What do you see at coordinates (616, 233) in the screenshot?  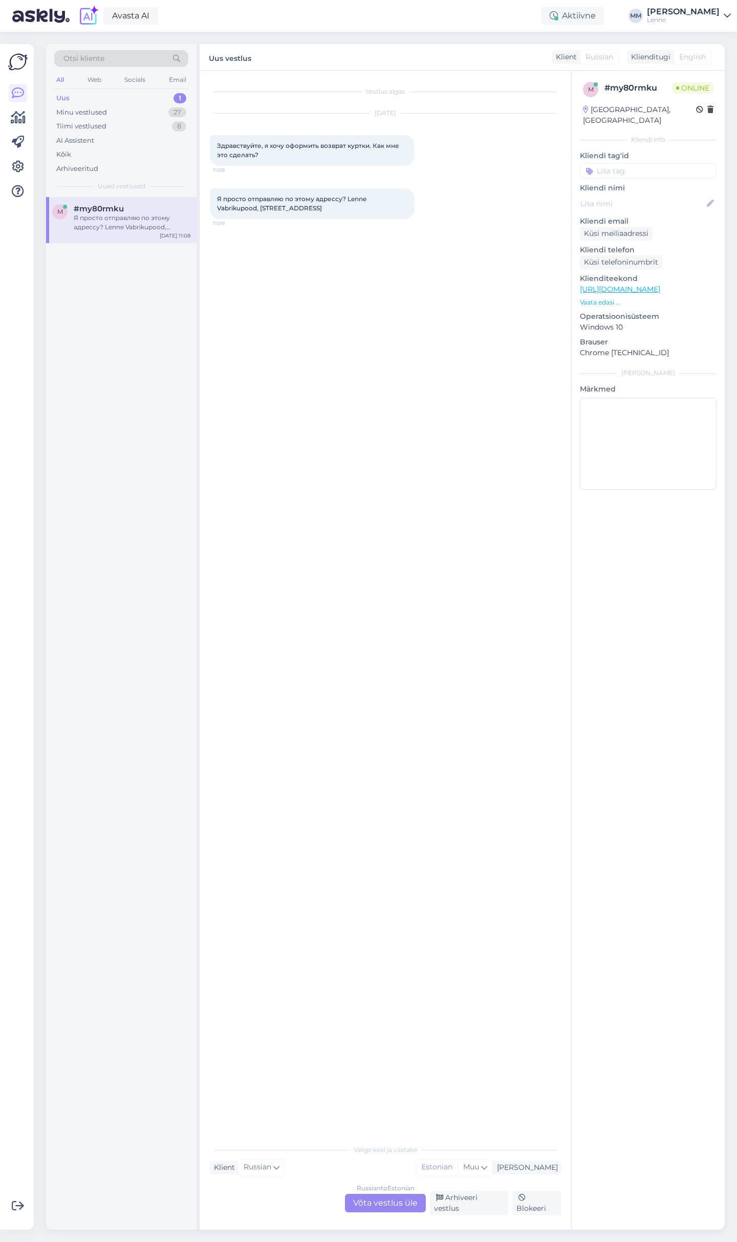 I see `div: Küsi meiliaadressi` at bounding box center [616, 233].